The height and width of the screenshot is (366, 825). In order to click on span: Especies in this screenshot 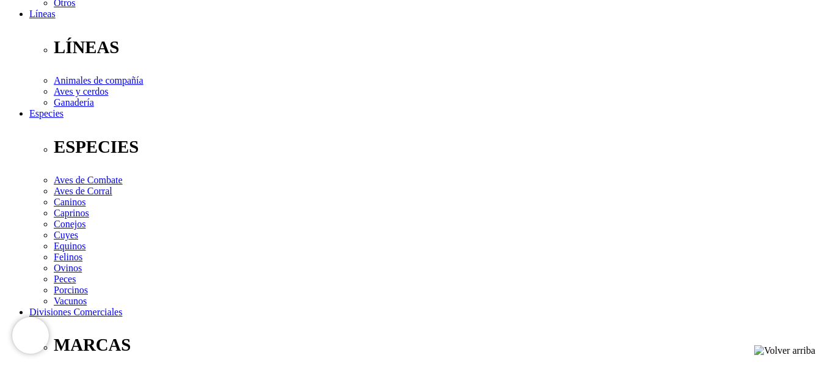, I will do `click(46, 113)`.